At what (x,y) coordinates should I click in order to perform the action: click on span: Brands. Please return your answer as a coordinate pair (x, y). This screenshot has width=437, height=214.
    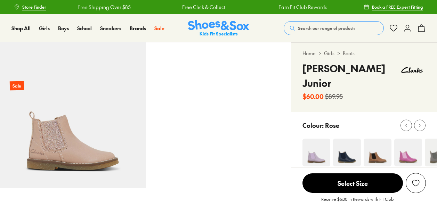
    Looking at the image, I should click on (138, 28).